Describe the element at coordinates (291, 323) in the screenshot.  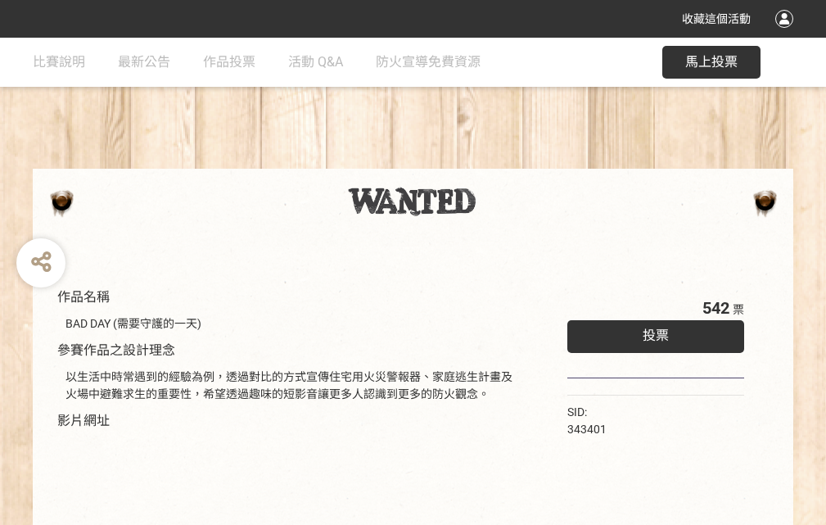
I see `div: BAD DAY (需要守護的一天)` at that location.